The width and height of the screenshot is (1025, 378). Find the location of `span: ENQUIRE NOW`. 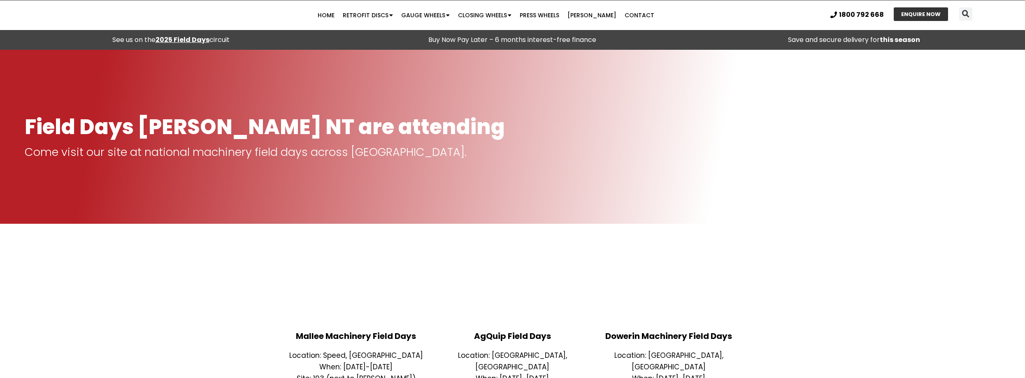

span: ENQUIRE NOW is located at coordinates (921, 14).